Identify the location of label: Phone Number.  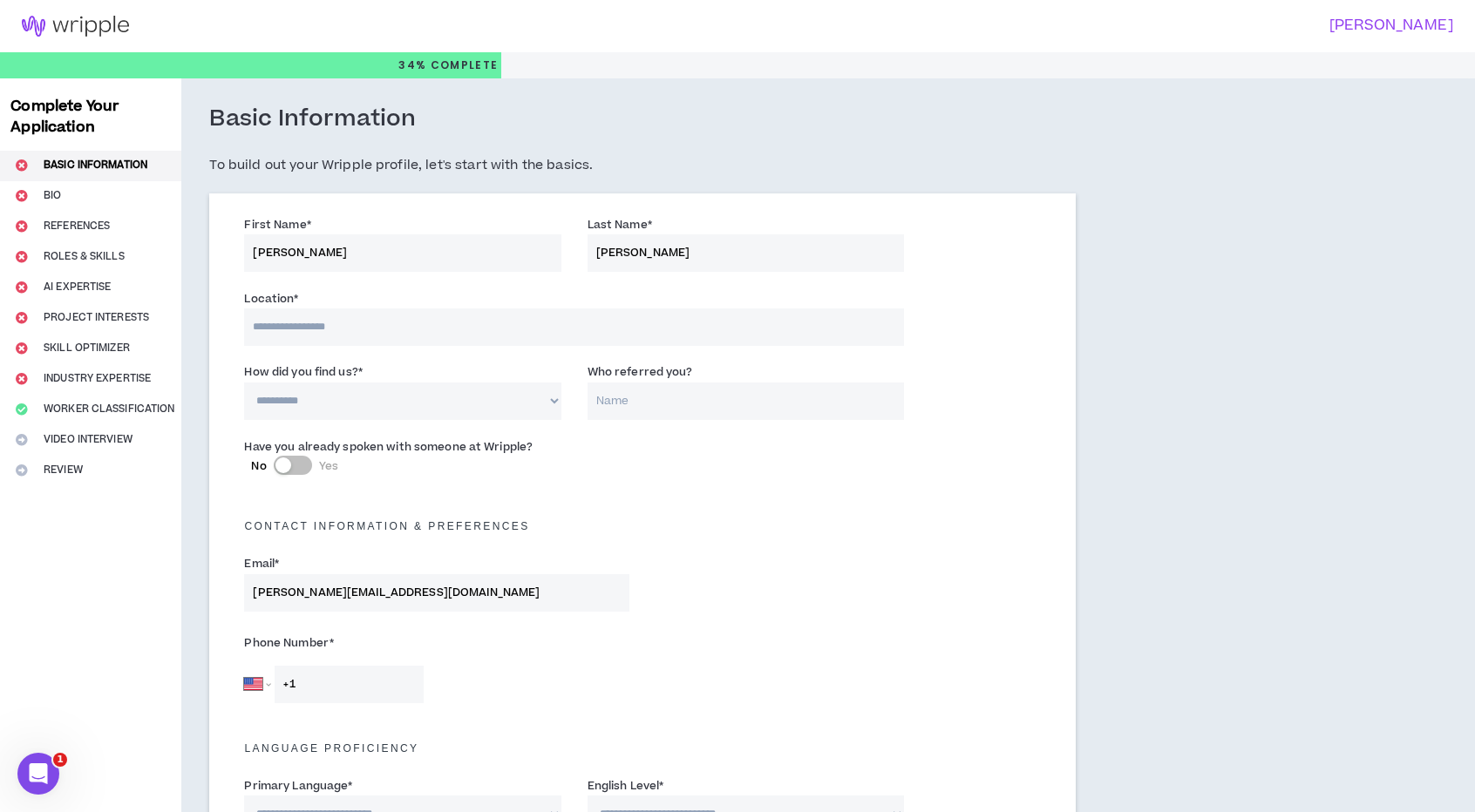
(437, 644).